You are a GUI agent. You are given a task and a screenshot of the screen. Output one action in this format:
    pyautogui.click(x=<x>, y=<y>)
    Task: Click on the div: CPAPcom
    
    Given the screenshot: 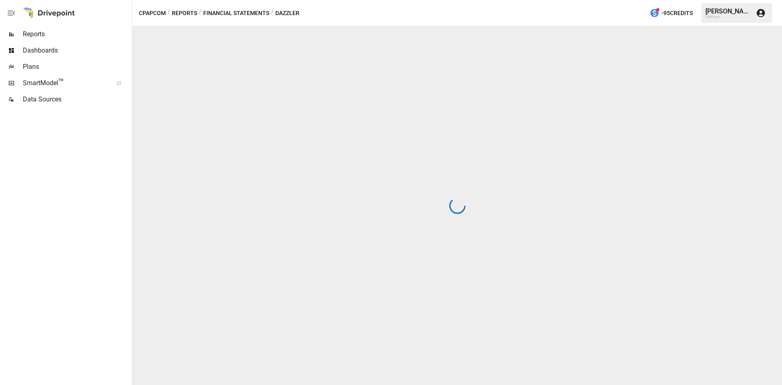 What is the action you would take?
    pyautogui.click(x=728, y=17)
    